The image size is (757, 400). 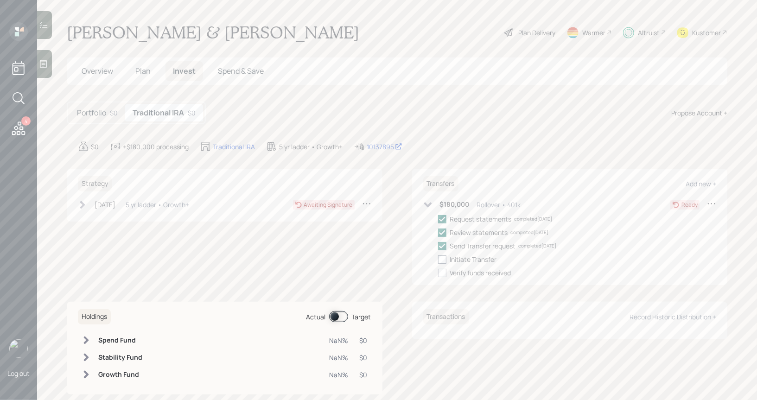 What do you see at coordinates (481, 219) in the screenshot?
I see `div: Request statements` at bounding box center [481, 219].